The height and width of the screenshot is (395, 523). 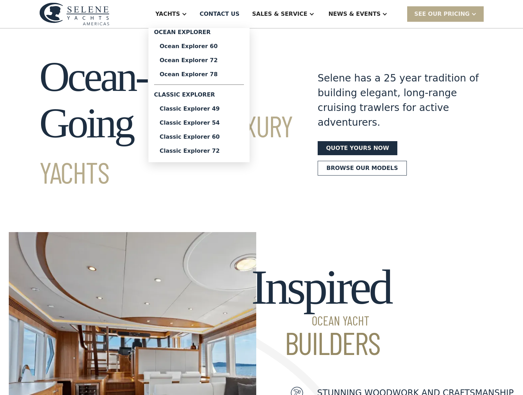 I want to click on a: Ocean Explorer 78, so click(x=199, y=74).